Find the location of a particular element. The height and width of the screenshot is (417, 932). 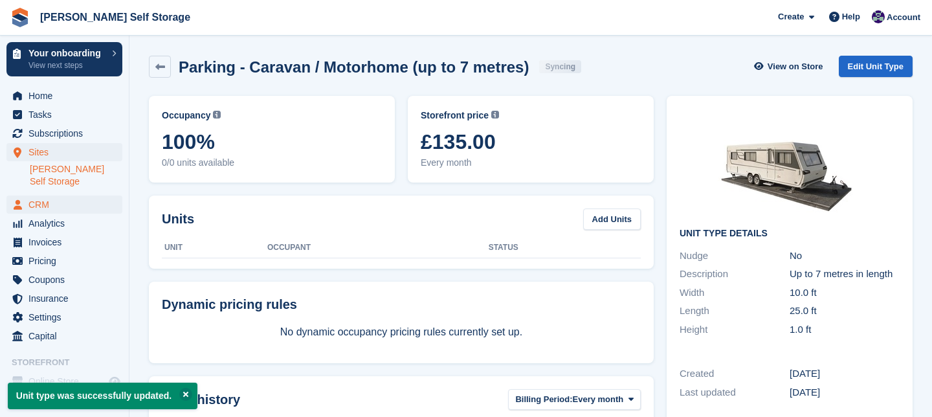

a: View on Store is located at coordinates (790, 66).